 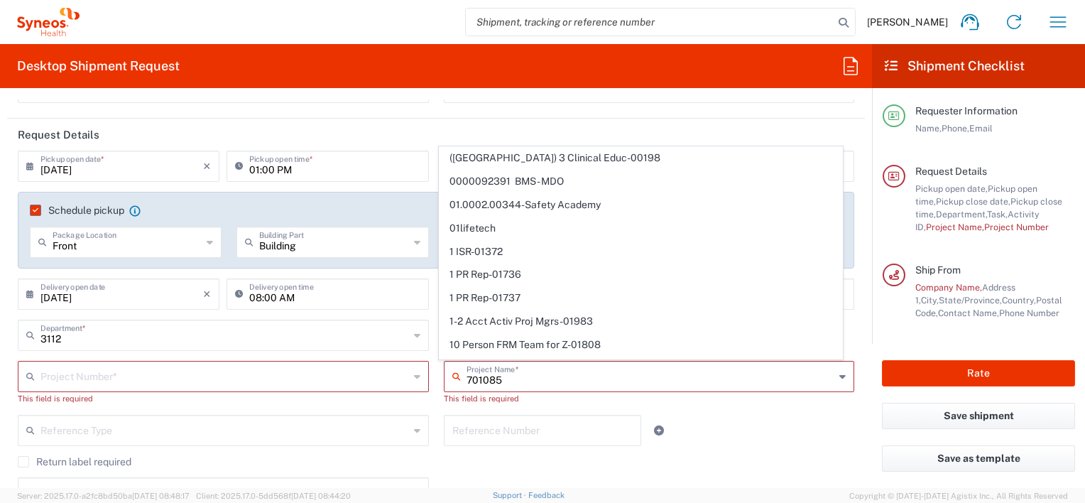 What do you see at coordinates (641, 368) in the screenshot?
I see `span: 10 person rebadge-01344` at bounding box center [641, 368].